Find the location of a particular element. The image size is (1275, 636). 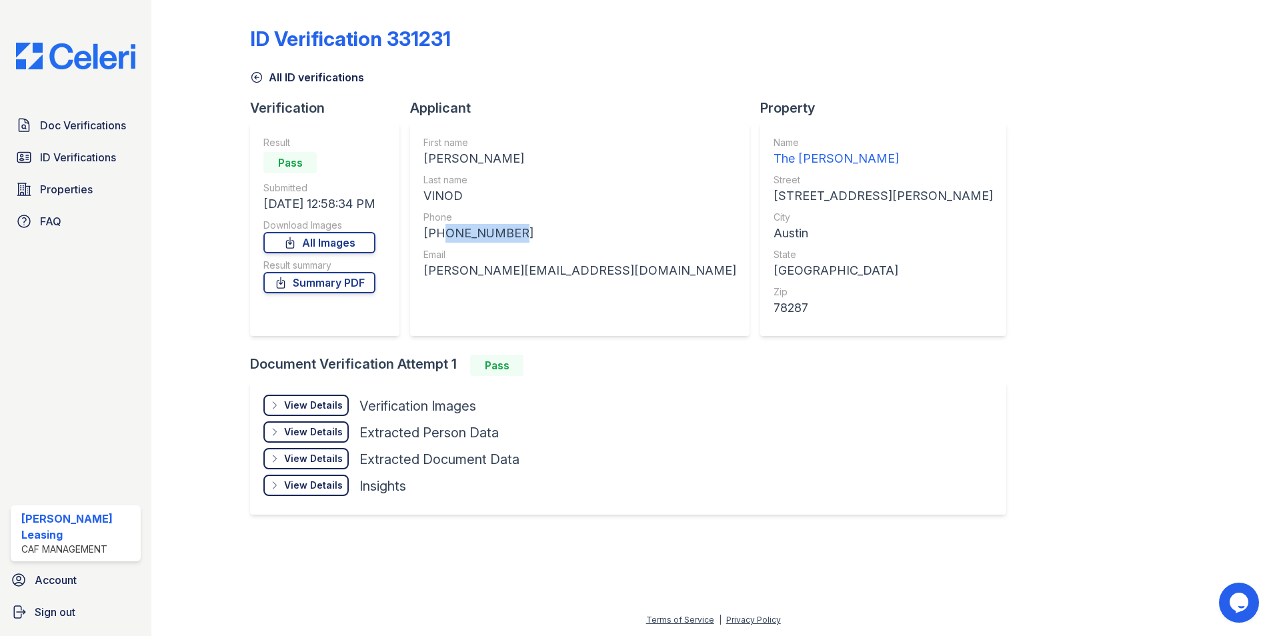

div: VINOD is located at coordinates (579, 196).